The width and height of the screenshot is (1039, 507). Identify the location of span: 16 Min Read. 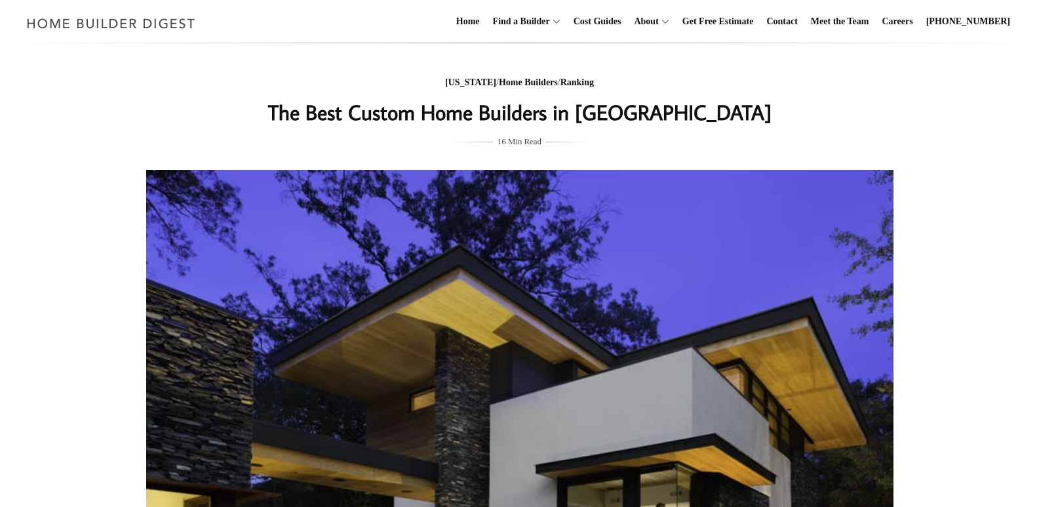
(519, 142).